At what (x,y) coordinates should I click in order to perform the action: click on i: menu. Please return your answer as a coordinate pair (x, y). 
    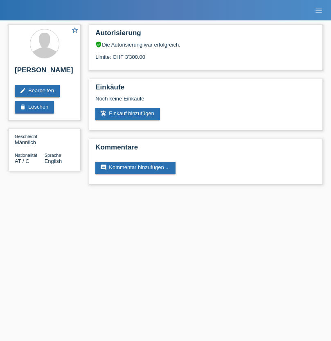
    Looking at the image, I should click on (318, 11).